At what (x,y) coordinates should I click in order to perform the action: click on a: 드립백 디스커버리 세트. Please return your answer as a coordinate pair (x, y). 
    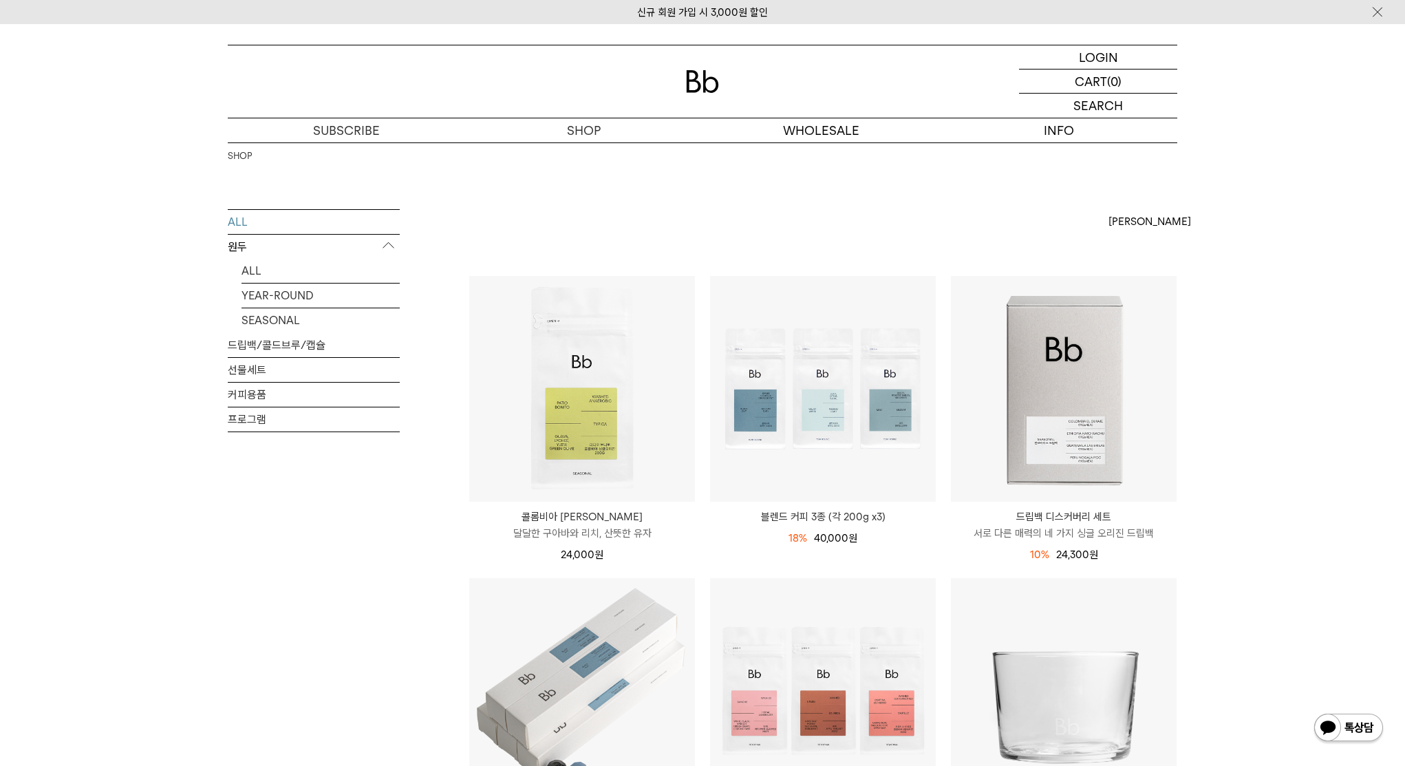
    Looking at the image, I should click on (1064, 389).